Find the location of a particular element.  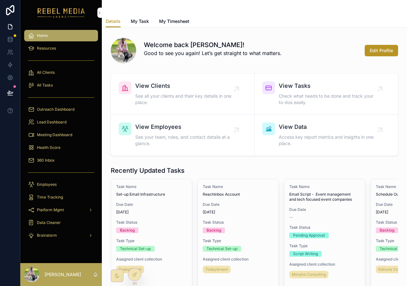

span: Kahuna Cloud is located at coordinates (391, 269).